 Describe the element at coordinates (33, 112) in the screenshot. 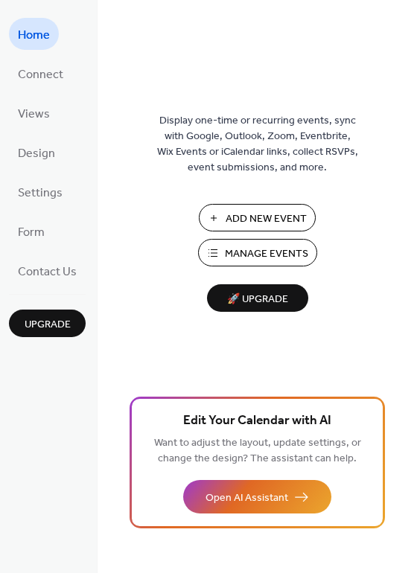

I see `a: Views` at that location.